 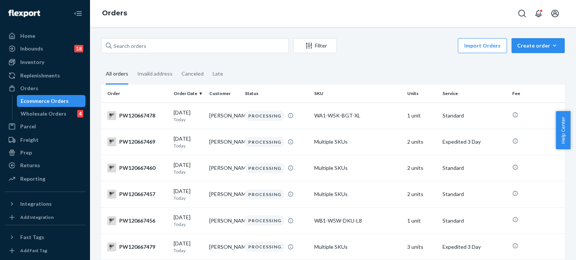 What do you see at coordinates (482, 46) in the screenshot?
I see `button: Import Orders` at bounding box center [482, 46].